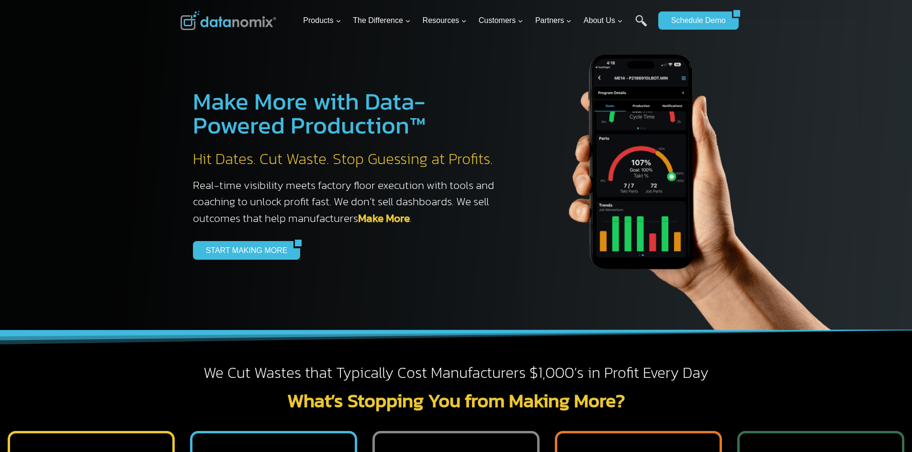 This screenshot has width=912, height=452. I want to click on a: Schedule Demo, so click(695, 21).